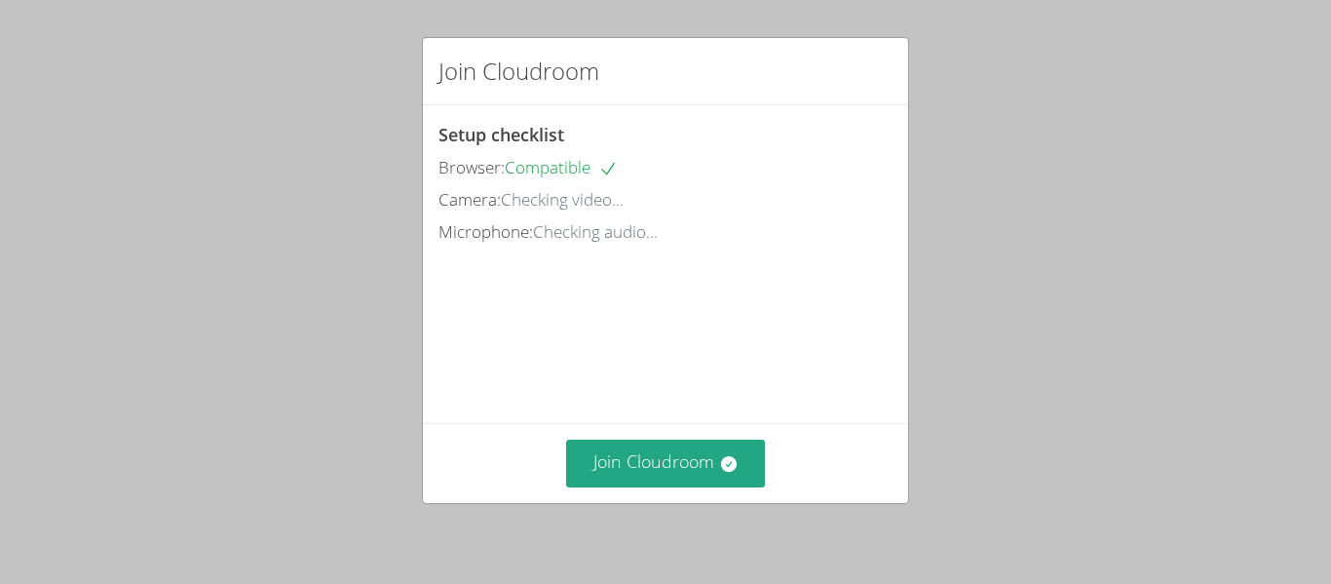 The height and width of the screenshot is (584, 1331). Describe the element at coordinates (470, 199) in the screenshot. I see `span: Camera:` at that location.